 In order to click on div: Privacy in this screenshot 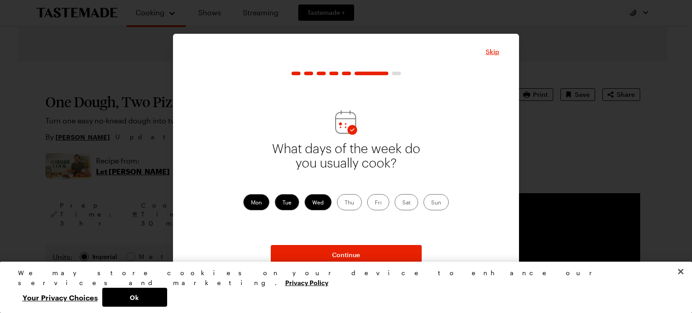, I will do `click(342, 287)`.